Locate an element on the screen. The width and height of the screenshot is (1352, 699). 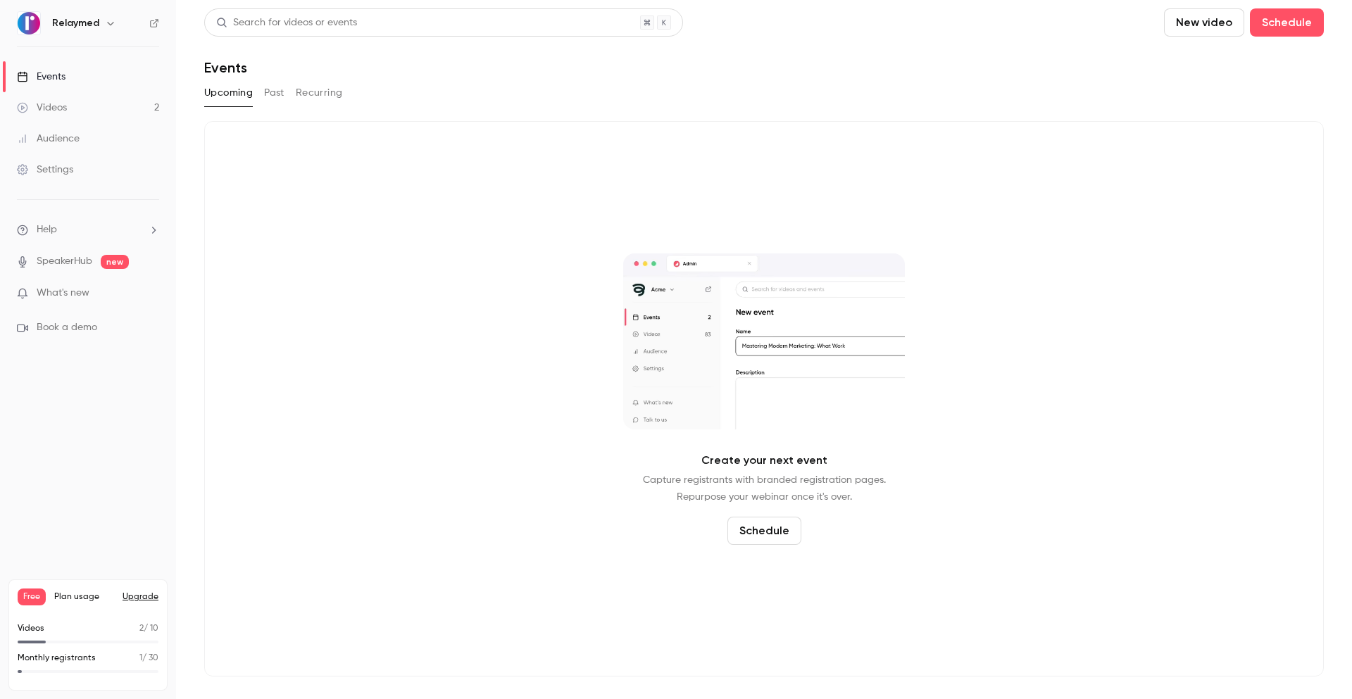
p: / 10 is located at coordinates (149, 629).